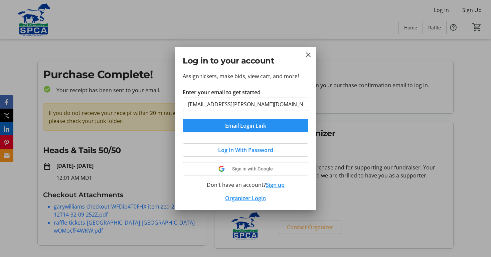  I want to click on input: Email Address, so click(246, 104).